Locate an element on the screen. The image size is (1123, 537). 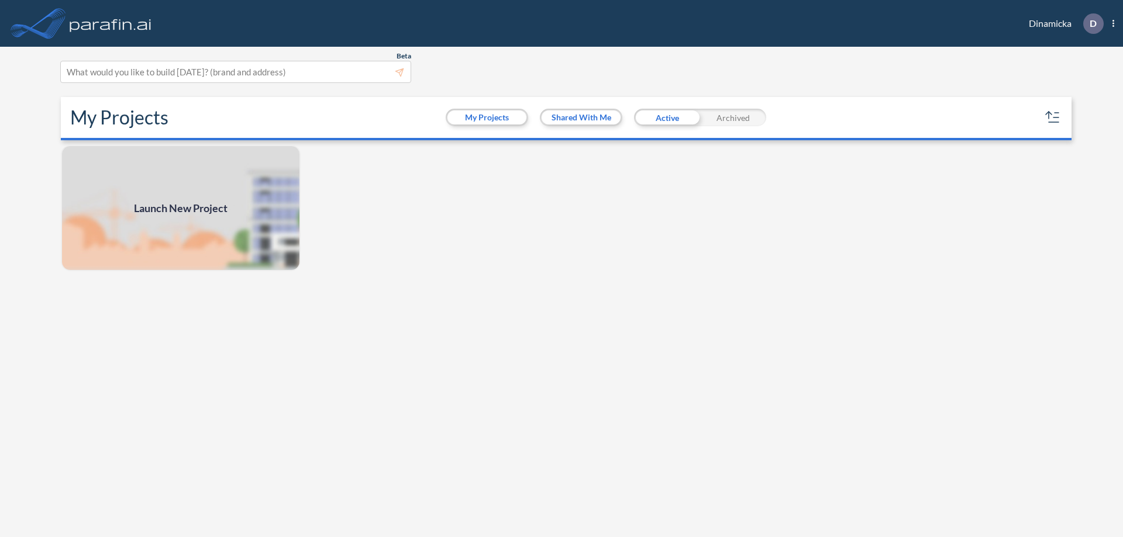
img: add is located at coordinates (181, 208).